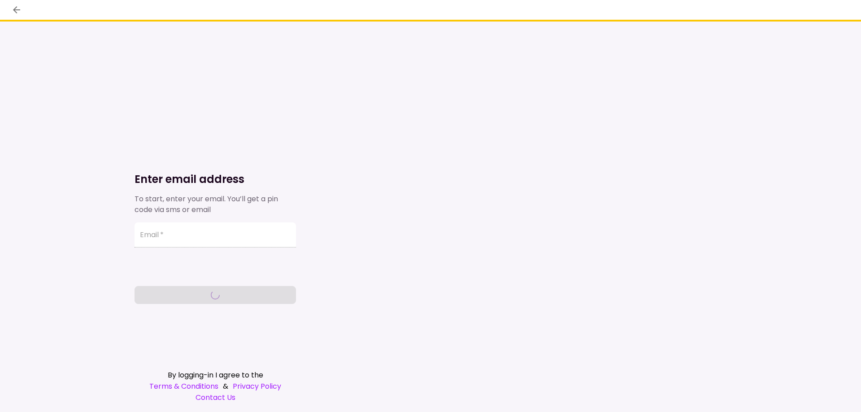 This screenshot has width=861, height=412. I want to click on div: By logging-in I agree to the, so click(215, 375).